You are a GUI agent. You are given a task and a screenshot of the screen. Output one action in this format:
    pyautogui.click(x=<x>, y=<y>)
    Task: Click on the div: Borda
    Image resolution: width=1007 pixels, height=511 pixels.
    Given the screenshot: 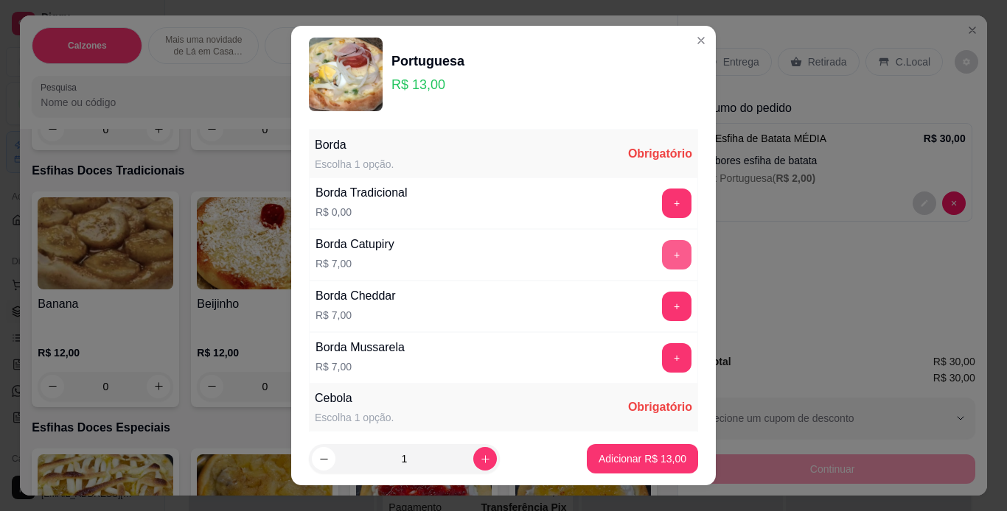 What is the action you would take?
    pyautogui.click(x=354, y=145)
    